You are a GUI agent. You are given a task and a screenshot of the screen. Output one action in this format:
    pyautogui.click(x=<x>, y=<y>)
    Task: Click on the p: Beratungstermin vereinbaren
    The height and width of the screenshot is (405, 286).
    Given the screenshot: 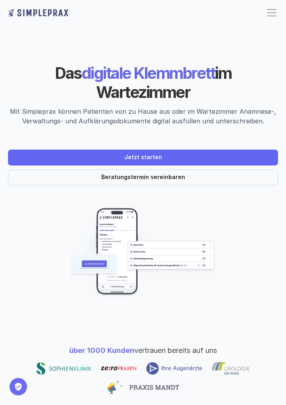 What is the action you would take?
    pyautogui.click(x=143, y=177)
    